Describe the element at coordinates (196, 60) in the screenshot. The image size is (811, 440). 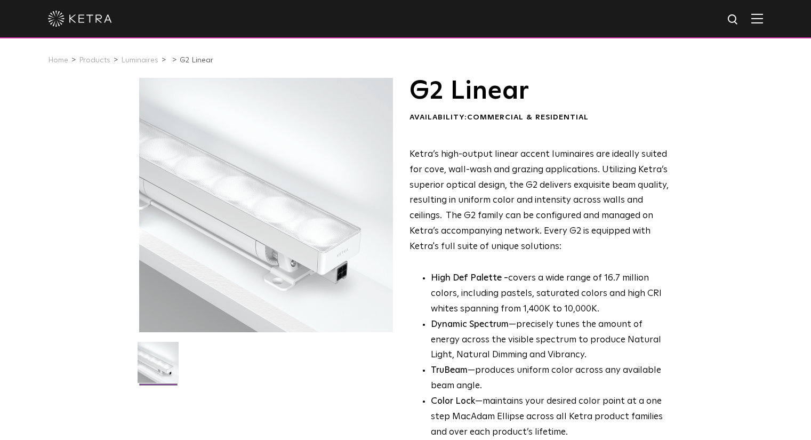
I see `a: G2 Linear` at that location.